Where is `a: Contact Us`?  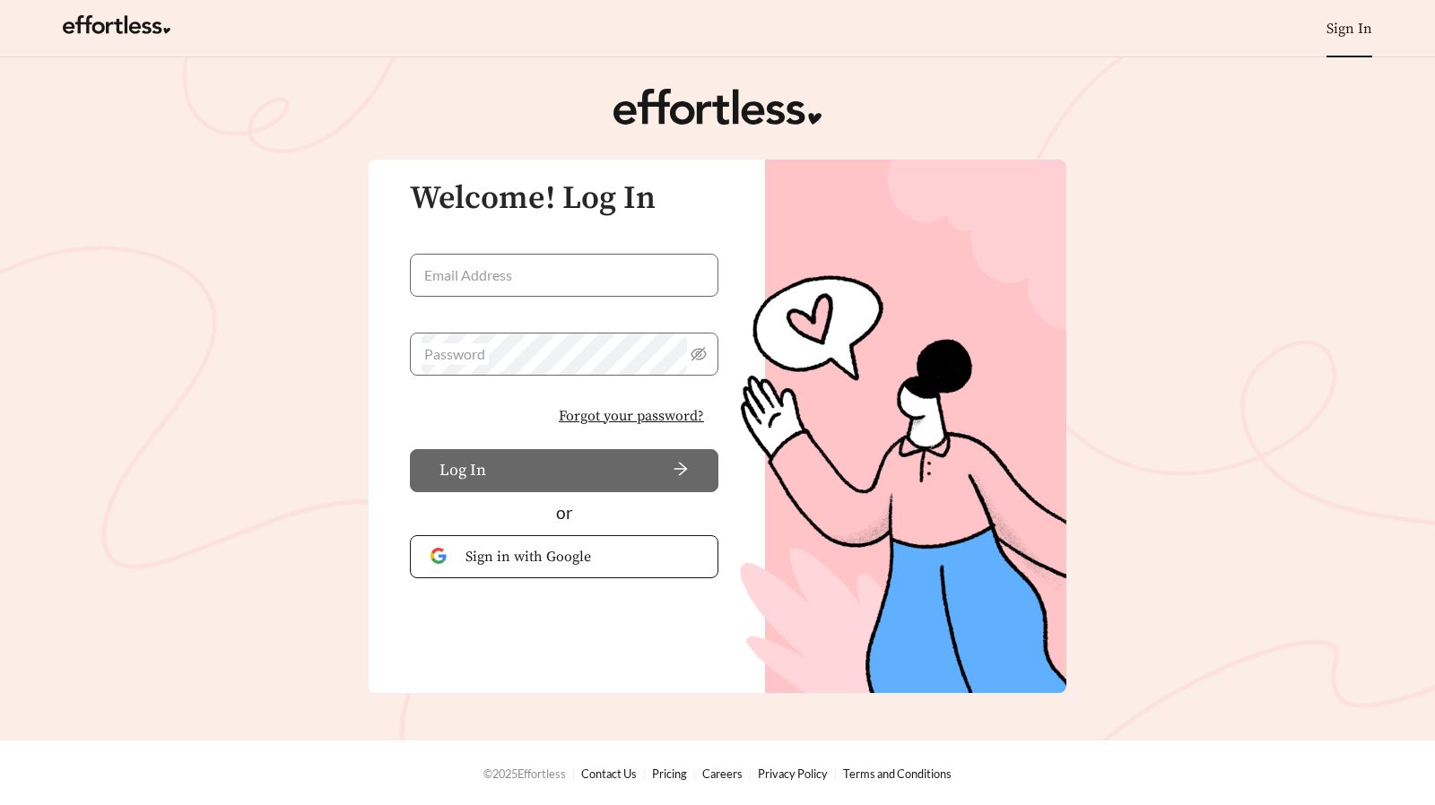
a: Contact Us is located at coordinates (609, 774).